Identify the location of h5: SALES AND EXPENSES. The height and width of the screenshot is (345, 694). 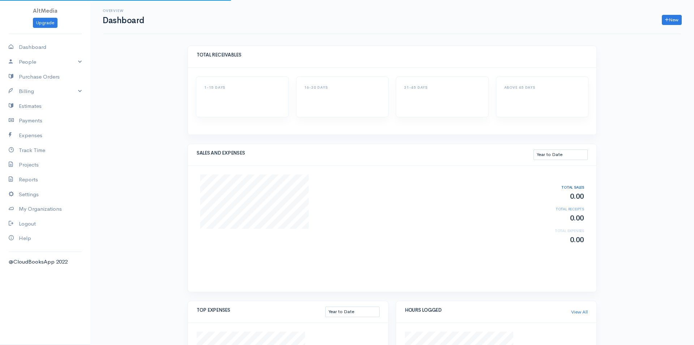
(365, 153).